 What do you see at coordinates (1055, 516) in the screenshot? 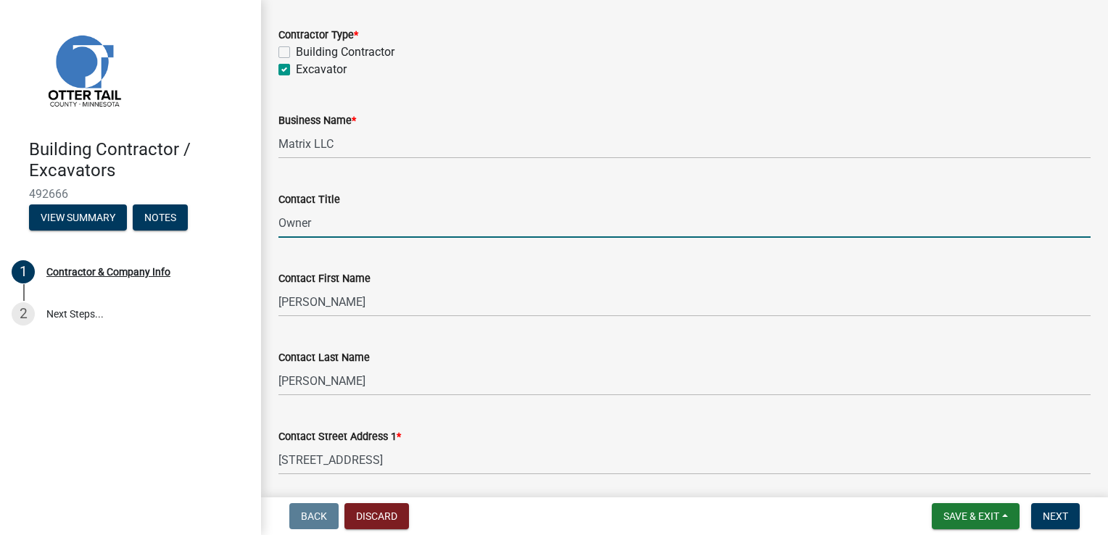
I see `span: Next` at bounding box center [1055, 516].